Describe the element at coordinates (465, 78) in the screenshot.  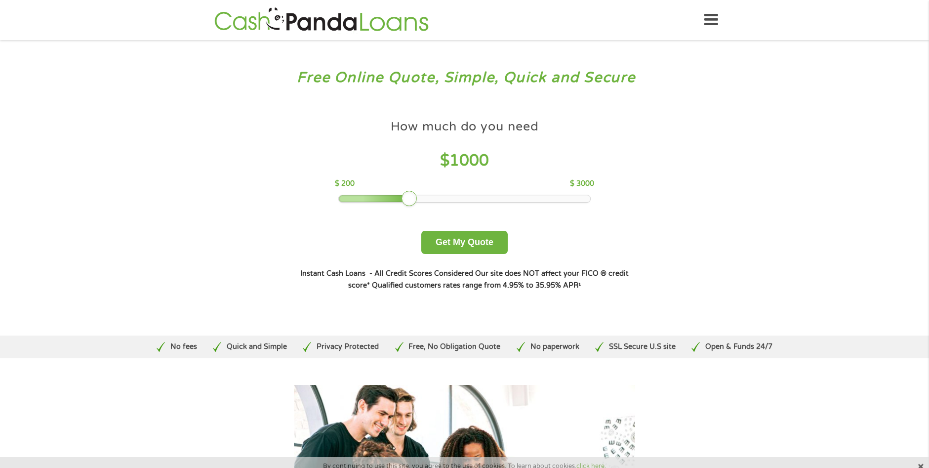
I see `h3: Free Online Quote, Simple, Quick and Secure` at that location.